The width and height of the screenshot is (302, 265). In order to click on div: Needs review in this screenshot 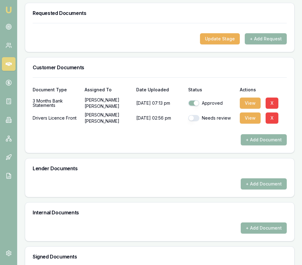, I will do `click(211, 118)`.